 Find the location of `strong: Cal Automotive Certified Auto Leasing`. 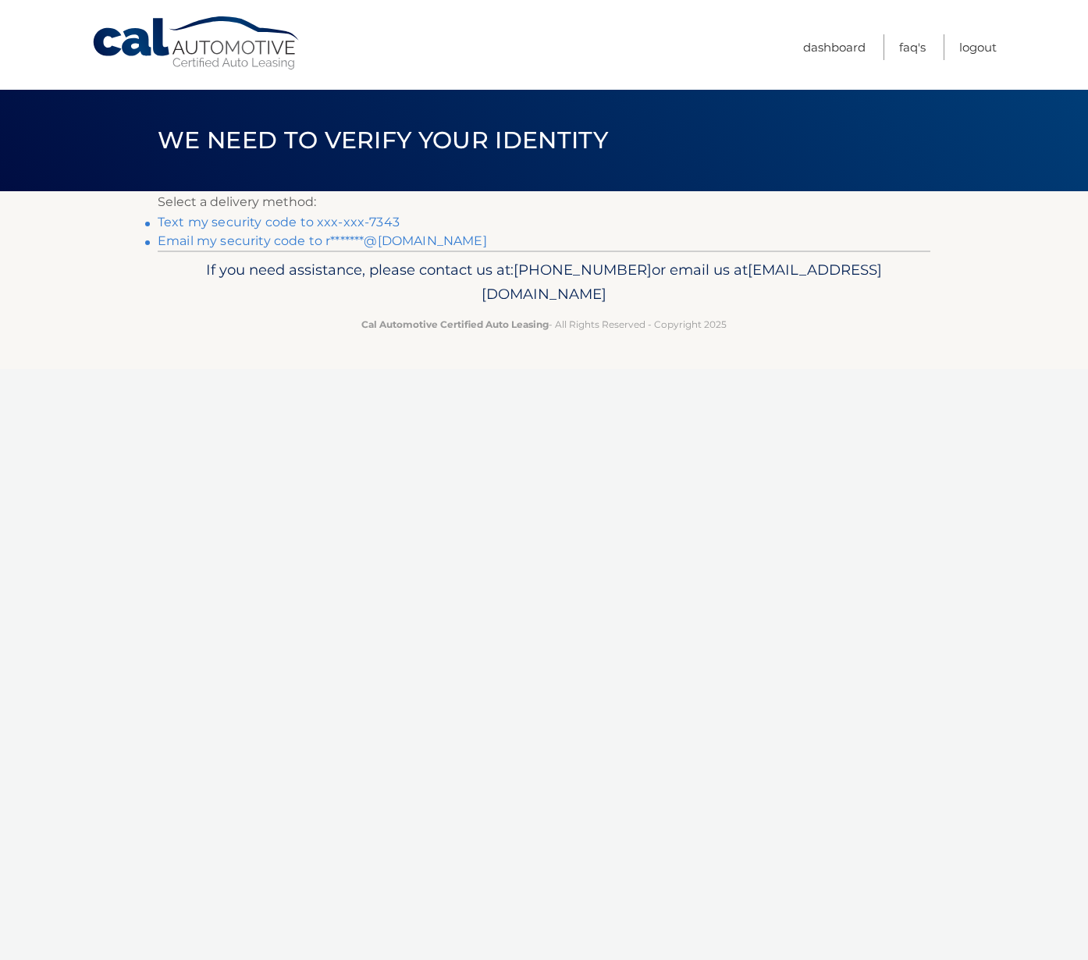

strong: Cal Automotive Certified Auto Leasing is located at coordinates (455, 324).